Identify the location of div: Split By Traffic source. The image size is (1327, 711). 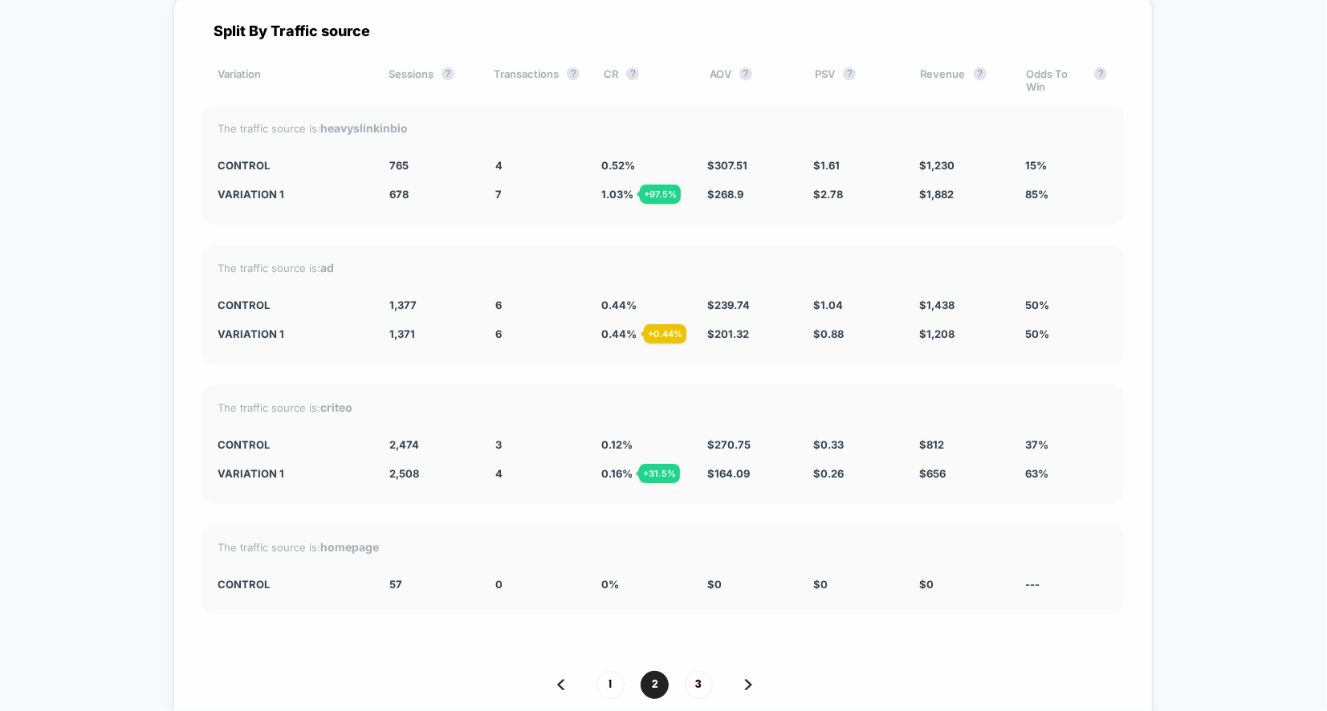
(663, 31).